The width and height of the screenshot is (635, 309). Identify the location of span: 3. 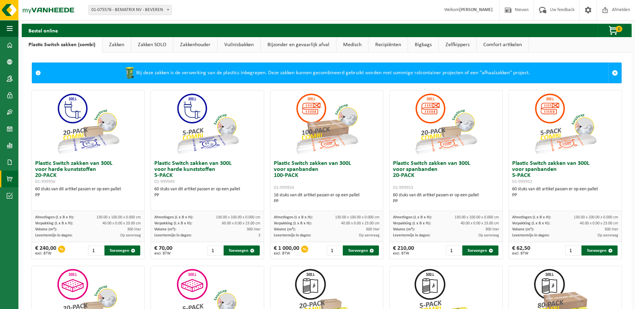
(259, 236).